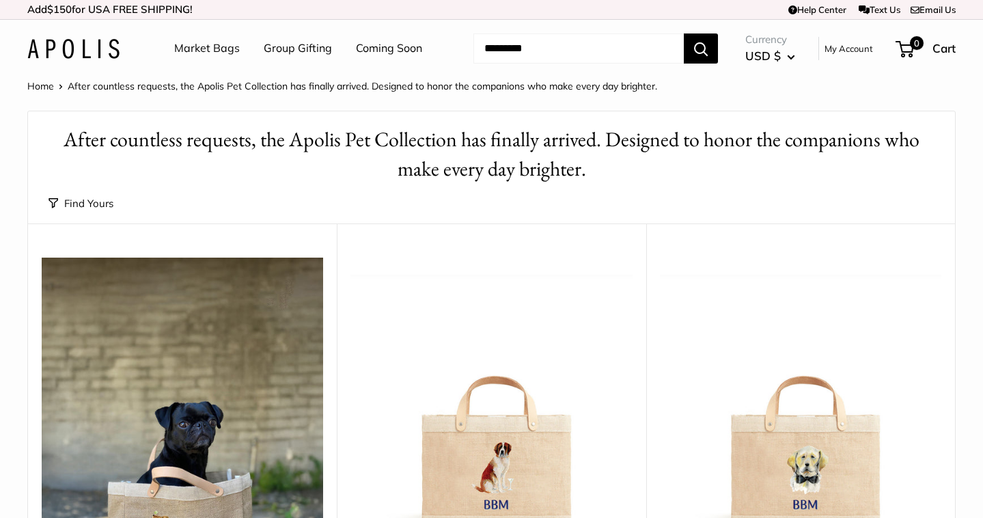  Describe the element at coordinates (916, 43) in the screenshot. I see `span: 0` at that location.